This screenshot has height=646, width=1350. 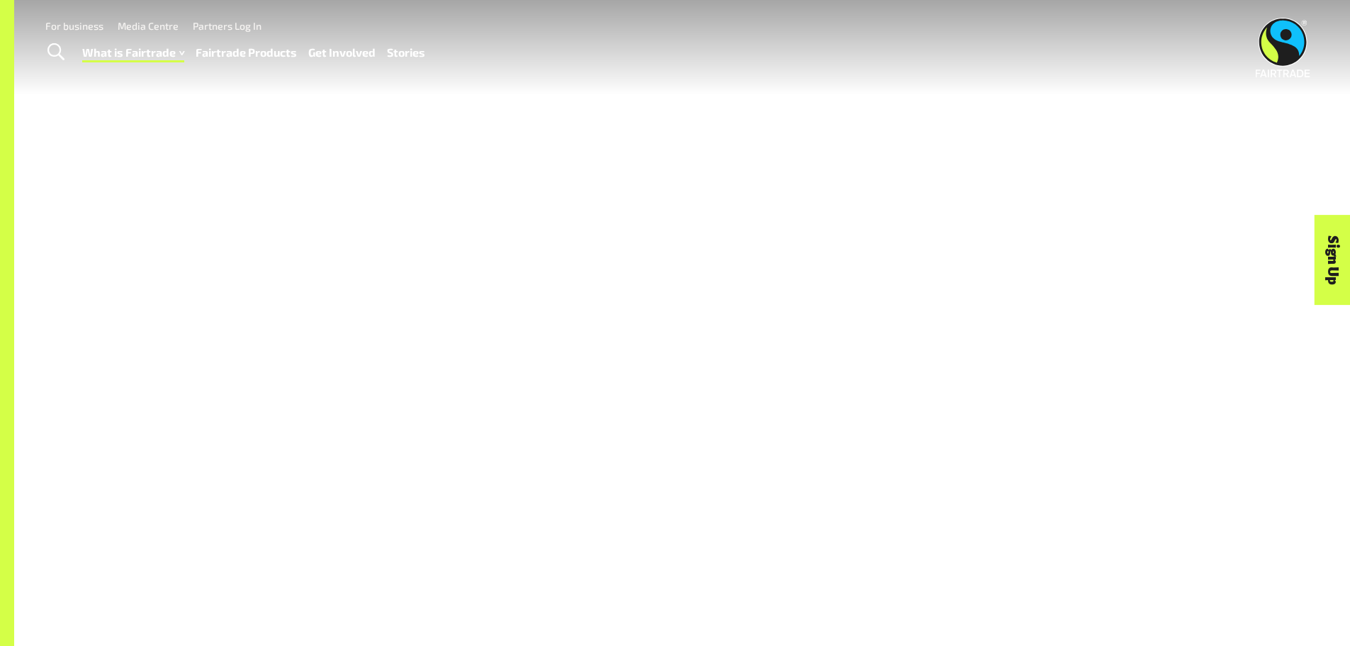 What do you see at coordinates (227, 26) in the screenshot?
I see `a: Partners Log In` at bounding box center [227, 26].